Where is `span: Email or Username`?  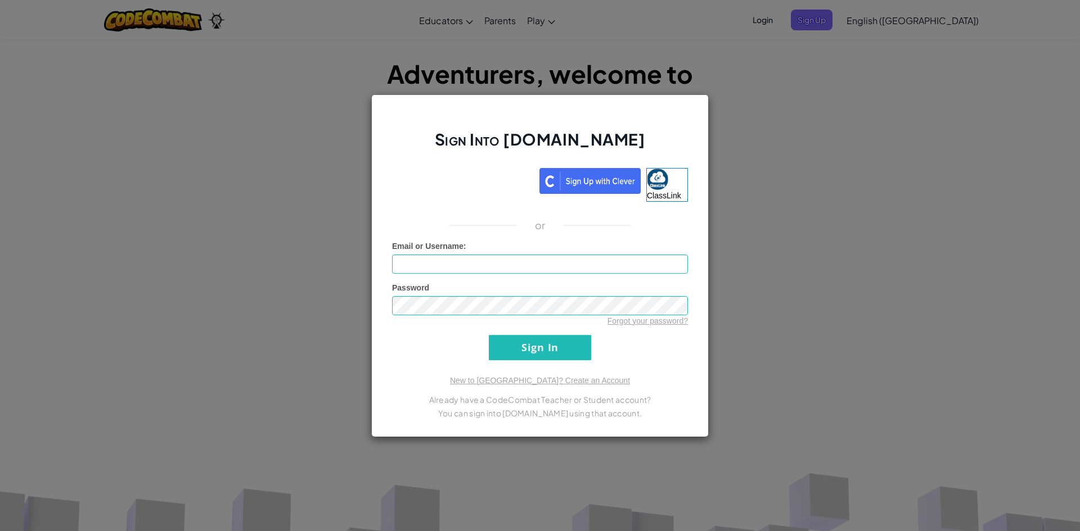
span: Email or Username is located at coordinates (427, 246).